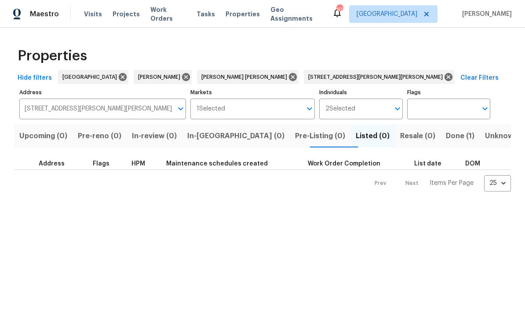  Describe the element at coordinates (206, 14) in the screenshot. I see `span: Tasks` at that location.